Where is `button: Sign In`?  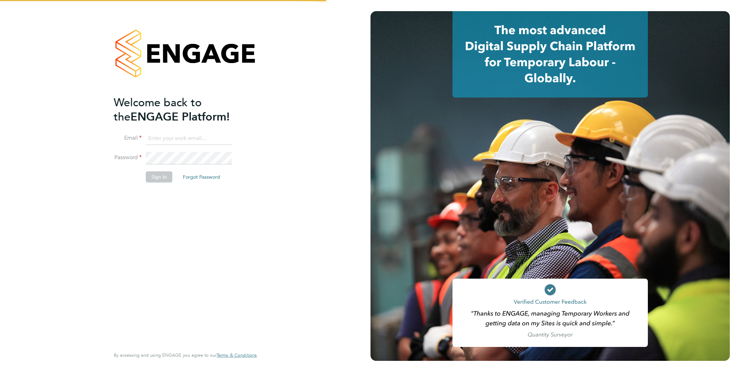
button: Sign In is located at coordinates (159, 177).